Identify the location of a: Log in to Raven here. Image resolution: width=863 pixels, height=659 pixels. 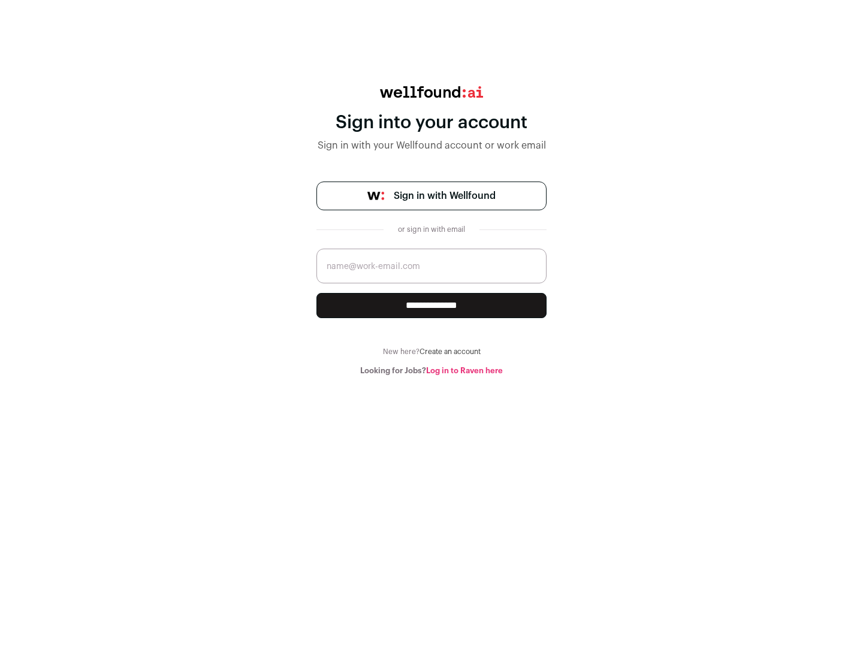
(464, 370).